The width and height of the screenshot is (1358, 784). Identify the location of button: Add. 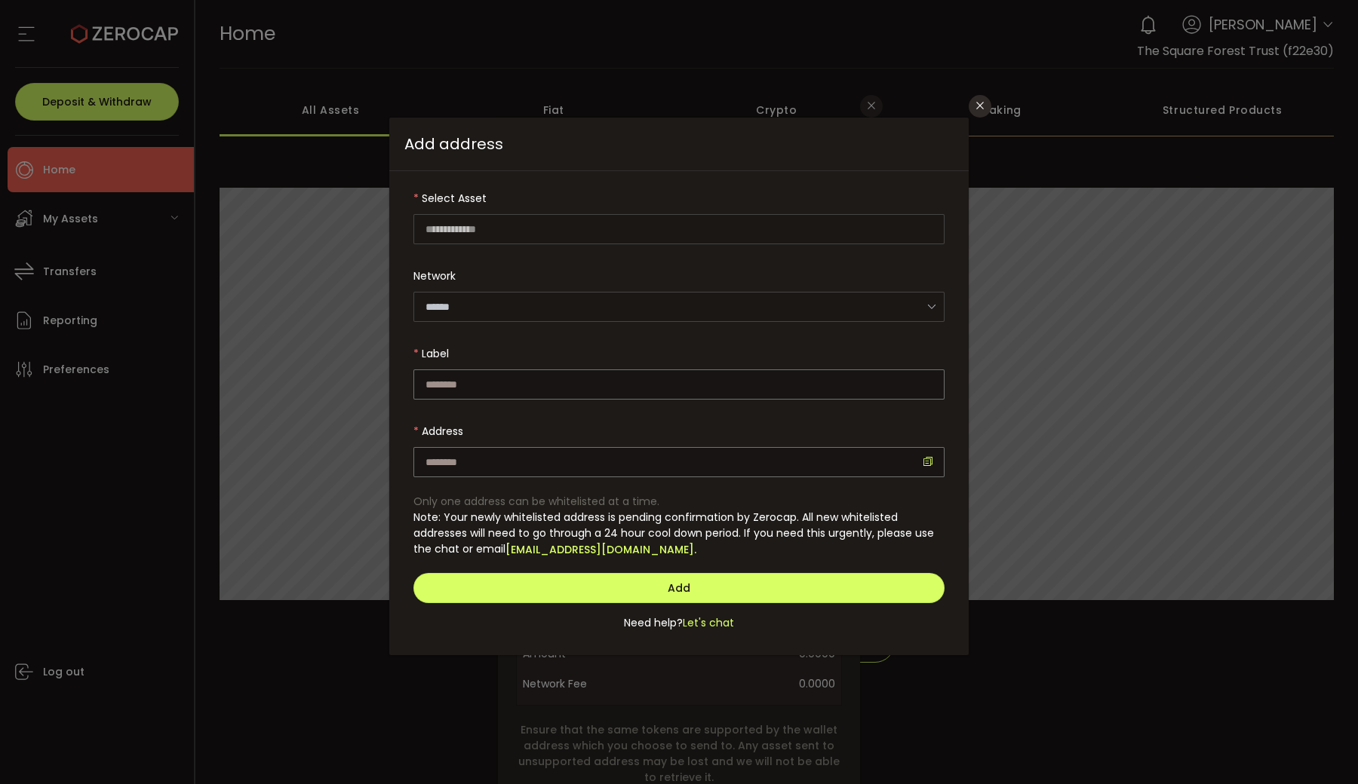
(679, 588).